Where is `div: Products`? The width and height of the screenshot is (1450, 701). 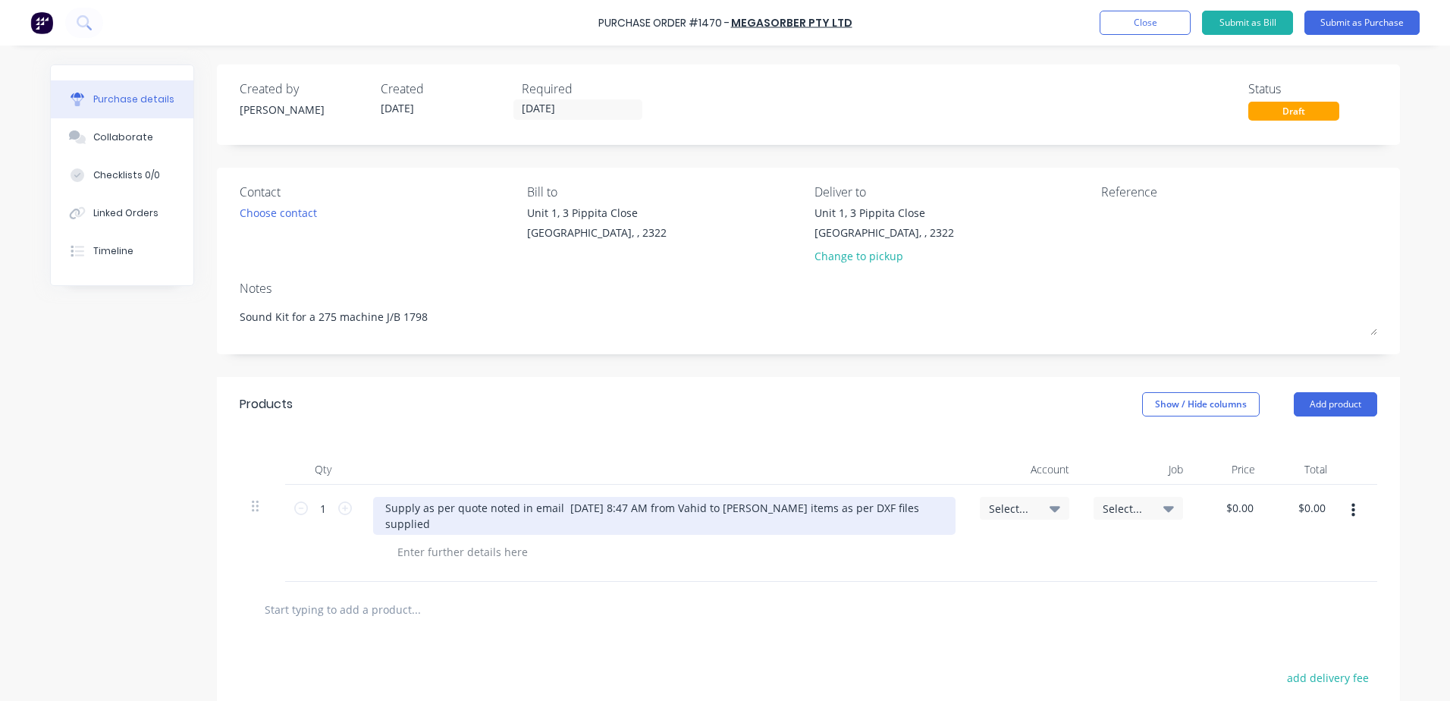 div: Products is located at coordinates (266, 404).